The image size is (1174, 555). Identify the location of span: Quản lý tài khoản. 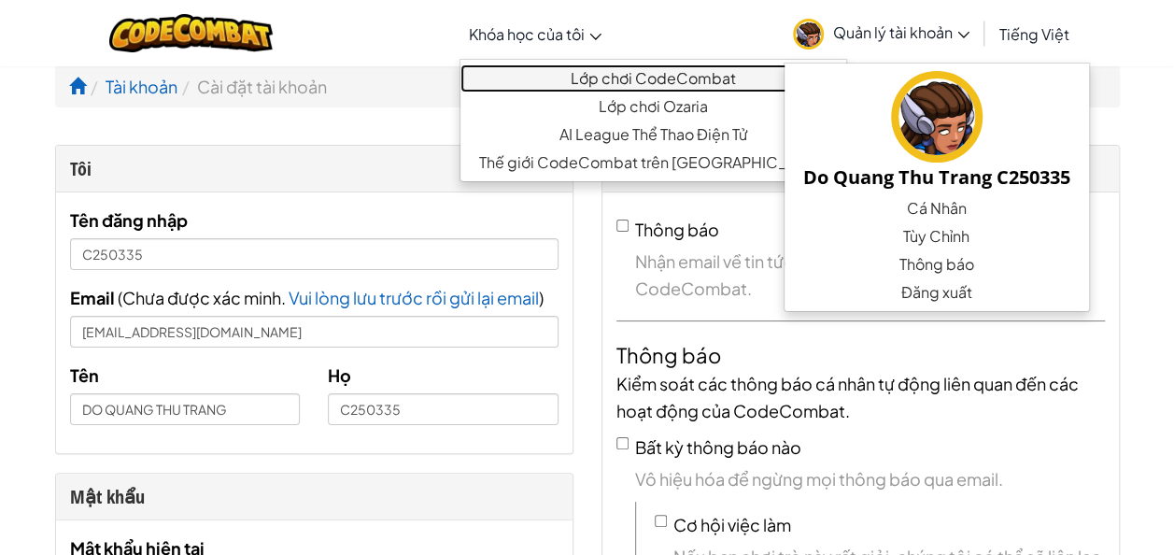
(901, 32).